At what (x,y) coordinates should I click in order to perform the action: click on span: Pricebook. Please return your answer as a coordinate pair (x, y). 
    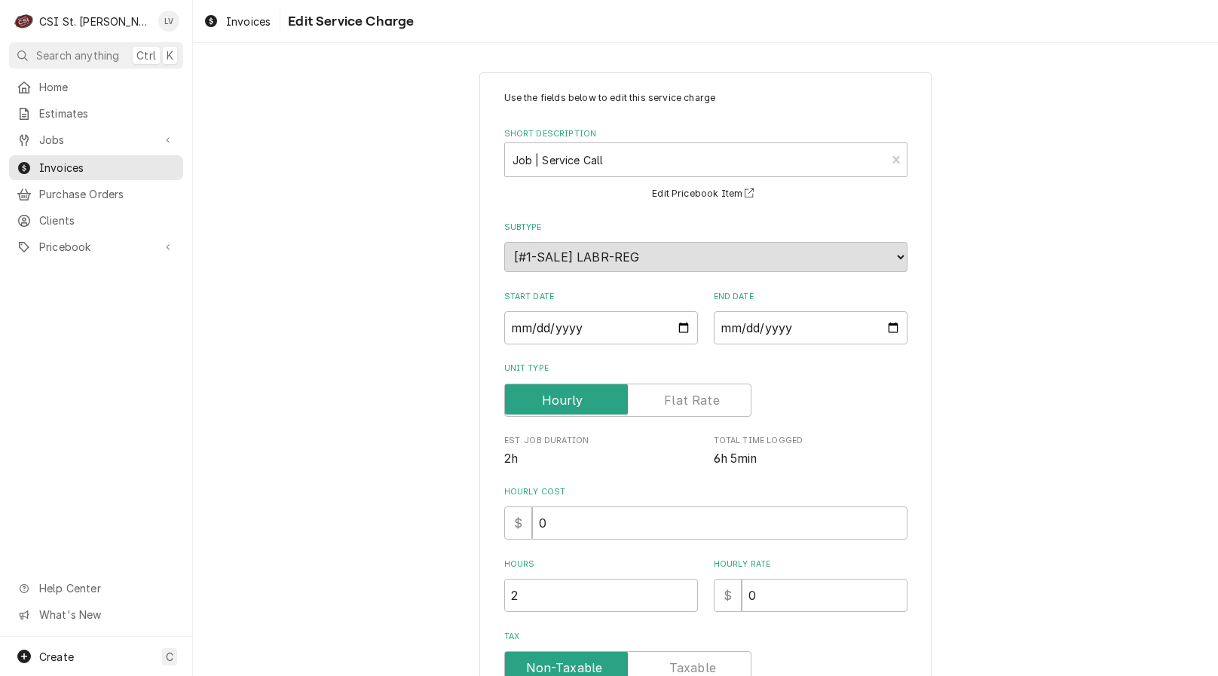
    Looking at the image, I should click on (96, 246).